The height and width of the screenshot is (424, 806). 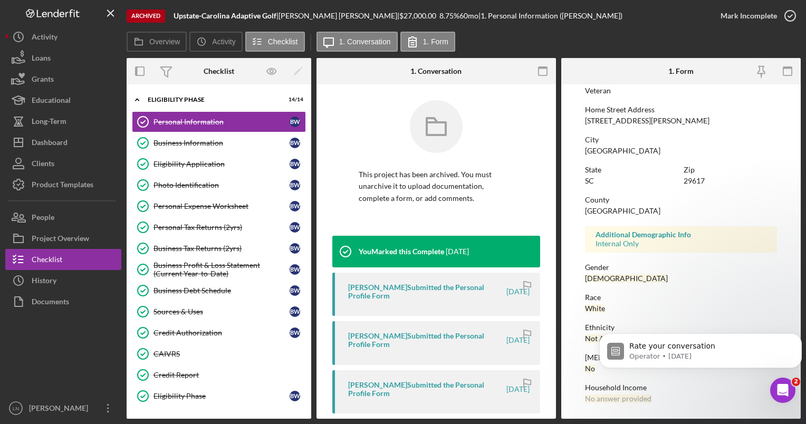 I want to click on a: Activity, so click(x=63, y=37).